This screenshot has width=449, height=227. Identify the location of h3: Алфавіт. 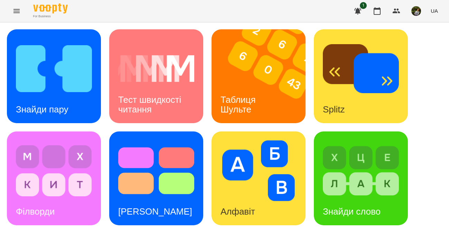
(238, 212).